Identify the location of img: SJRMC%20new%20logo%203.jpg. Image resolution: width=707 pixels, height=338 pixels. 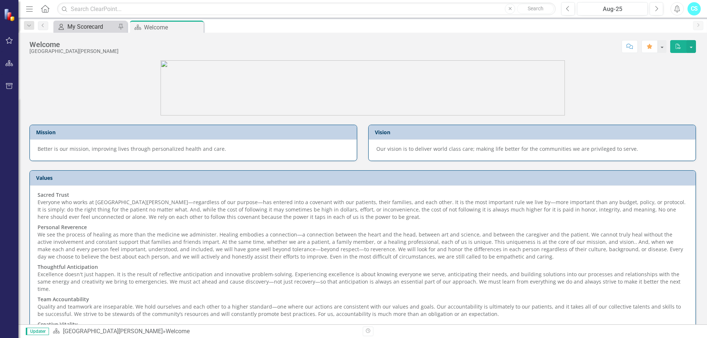
(363, 88).